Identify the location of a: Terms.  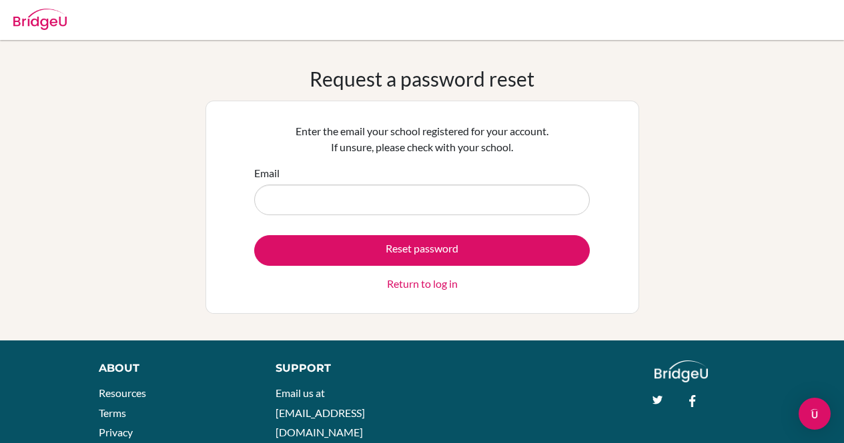
(112, 413).